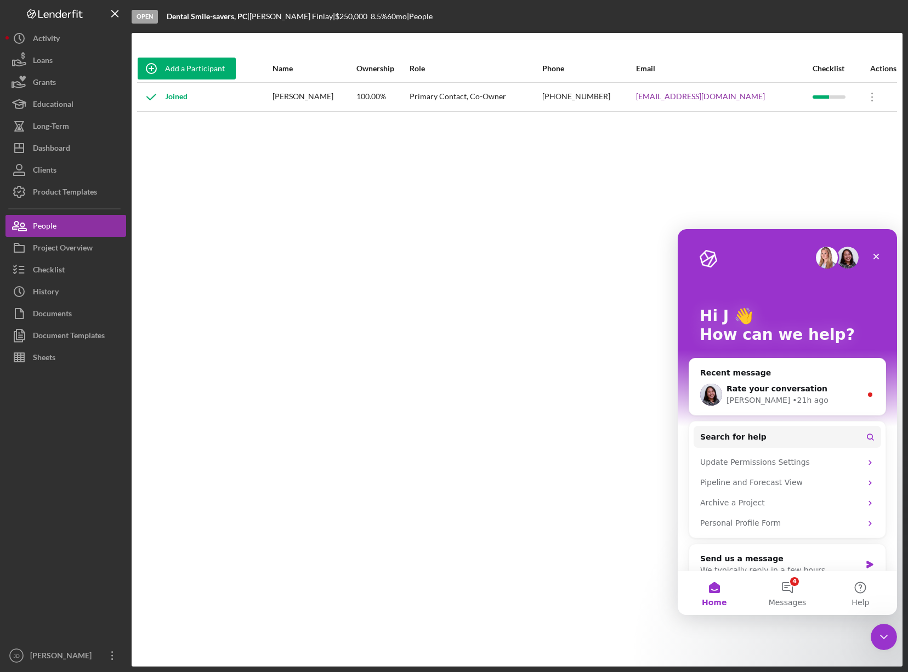  Describe the element at coordinates (110, 208) in the screenshot. I see `button: Search for help` at that location.